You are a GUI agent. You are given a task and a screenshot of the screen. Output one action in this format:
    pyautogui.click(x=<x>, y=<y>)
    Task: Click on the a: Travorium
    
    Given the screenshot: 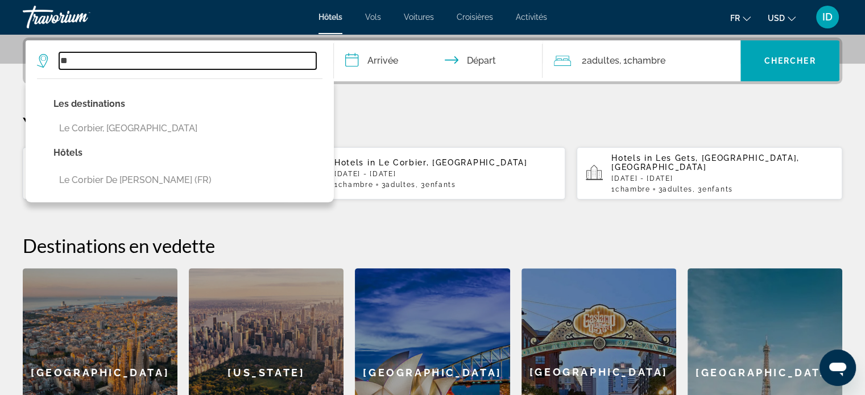 What is the action you would take?
    pyautogui.click(x=80, y=17)
    